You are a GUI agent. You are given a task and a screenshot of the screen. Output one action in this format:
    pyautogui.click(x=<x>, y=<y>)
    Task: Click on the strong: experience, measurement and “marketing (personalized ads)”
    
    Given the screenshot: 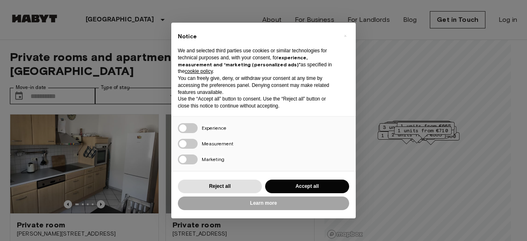 What is the action you would take?
    pyautogui.click(x=242, y=61)
    